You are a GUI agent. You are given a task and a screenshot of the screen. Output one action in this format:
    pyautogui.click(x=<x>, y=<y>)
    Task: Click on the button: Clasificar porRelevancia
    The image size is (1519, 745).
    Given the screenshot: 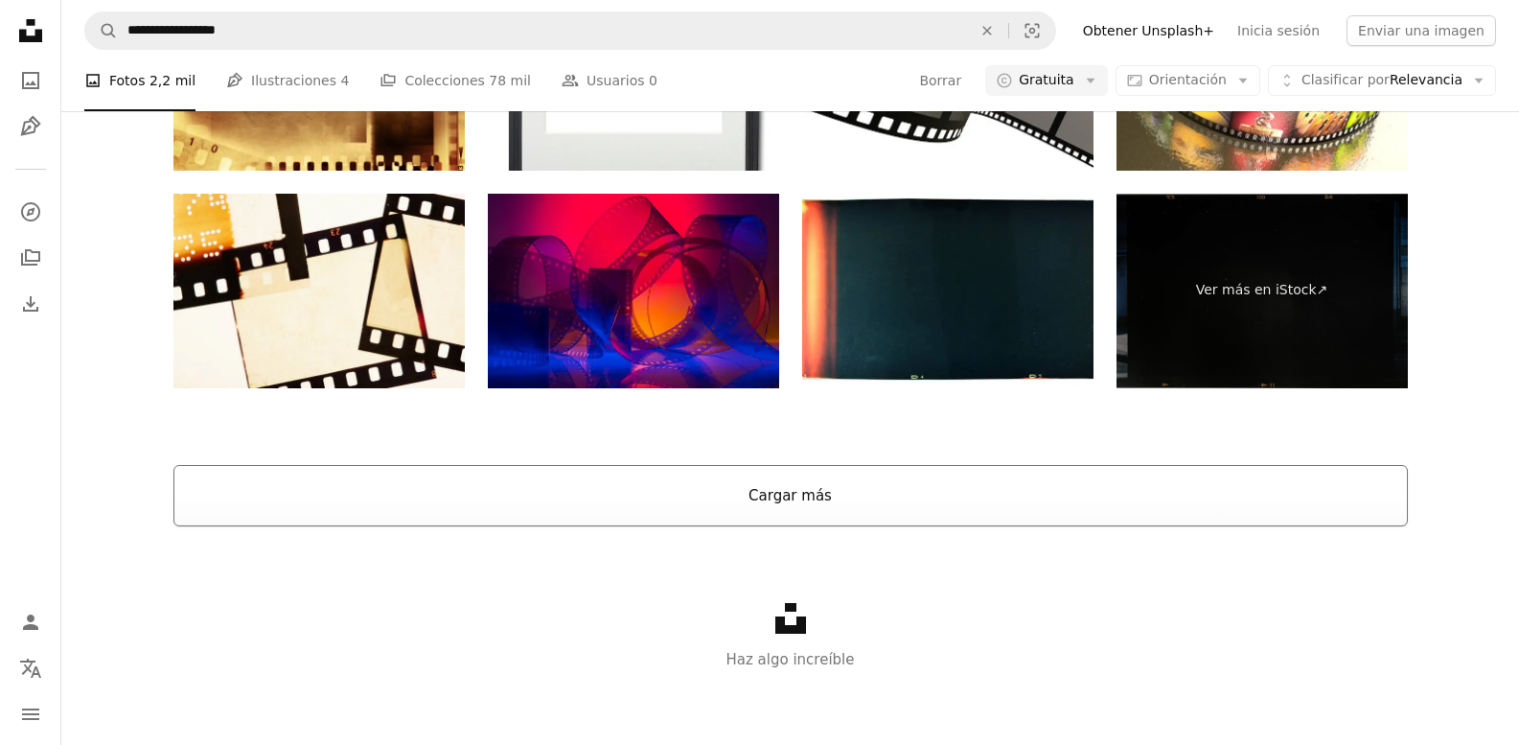 What is the action you would take?
    pyautogui.click(x=1382, y=81)
    